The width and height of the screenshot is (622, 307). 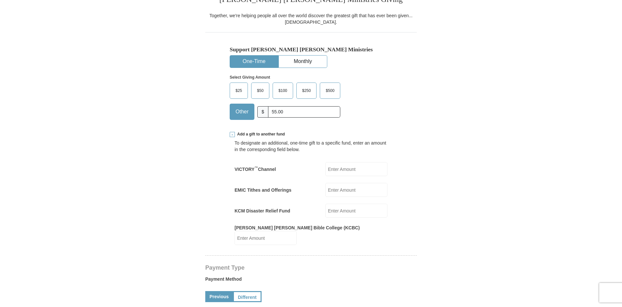 I want to click on div: Together, we're helping people all over the world discover the greatest gift that has ever been g..., so click(x=311, y=19).